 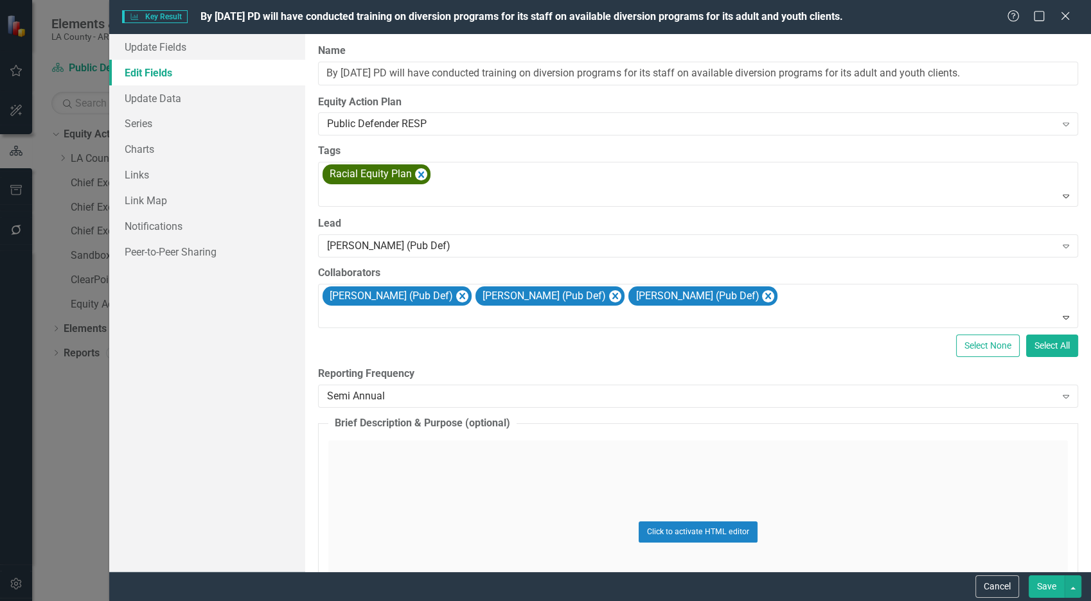 I want to click on div: Remove Jackie Baskerville (Pub Def), so click(x=462, y=296).